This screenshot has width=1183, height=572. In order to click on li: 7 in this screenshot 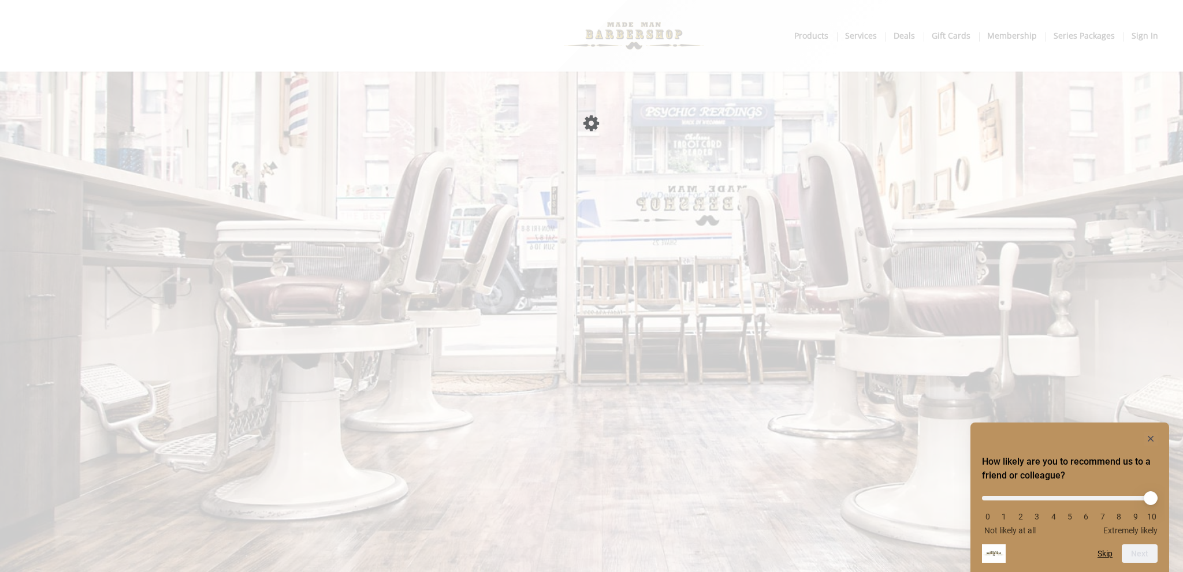, I will do `click(1102, 517)`.